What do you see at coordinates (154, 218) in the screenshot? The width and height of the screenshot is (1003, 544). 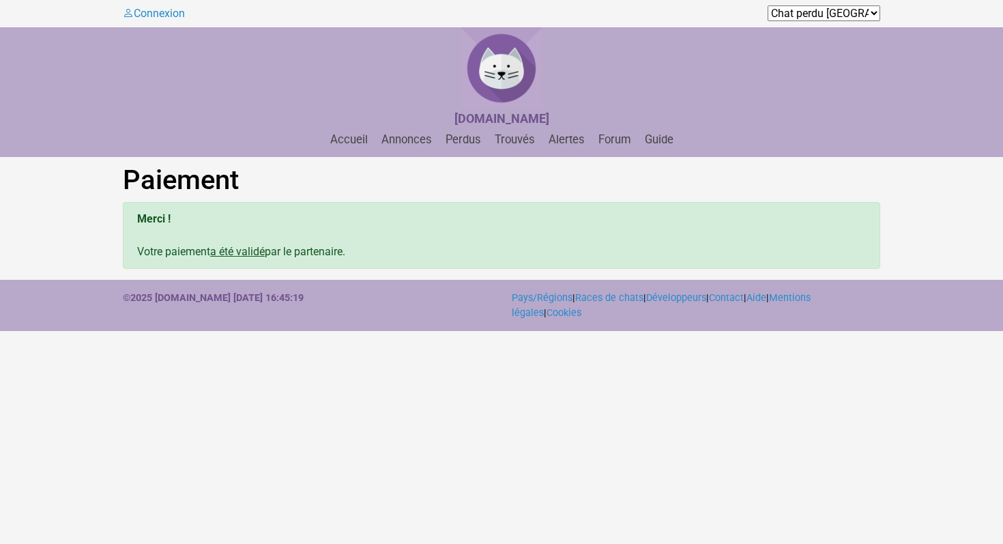 I see `b: Merci !` at bounding box center [154, 218].